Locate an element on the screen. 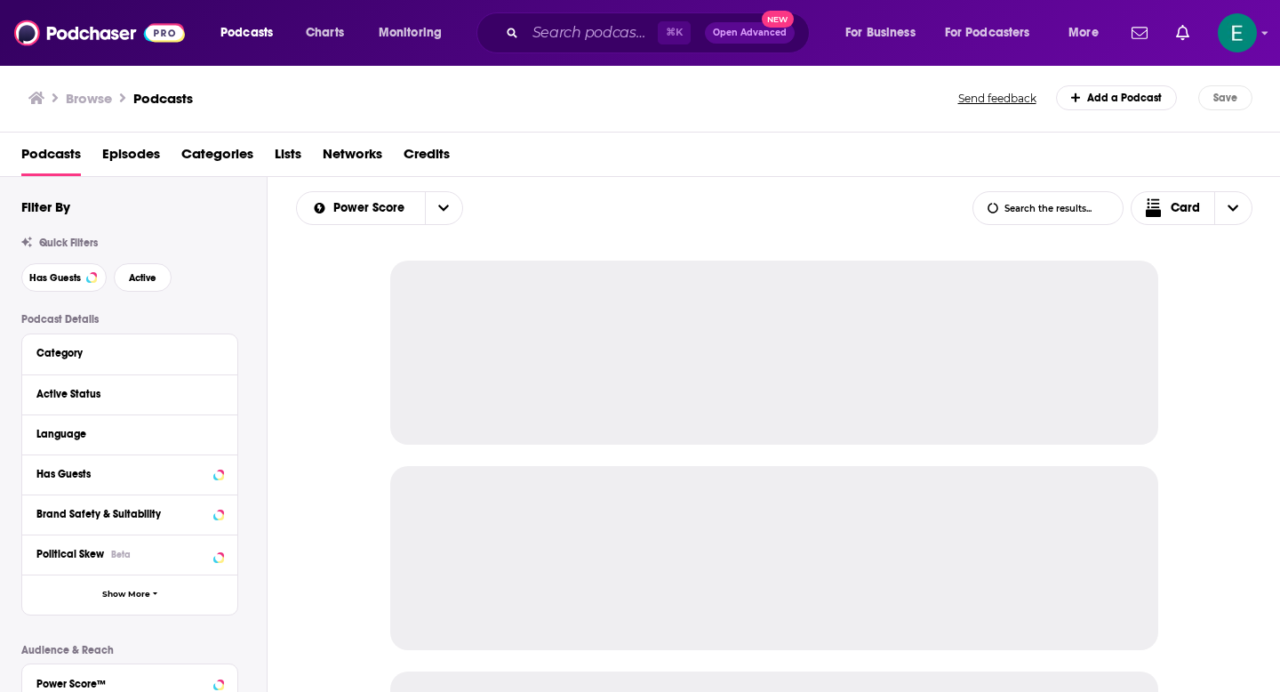 This screenshot has width=1280, height=692. a: Categories is located at coordinates (217, 157).